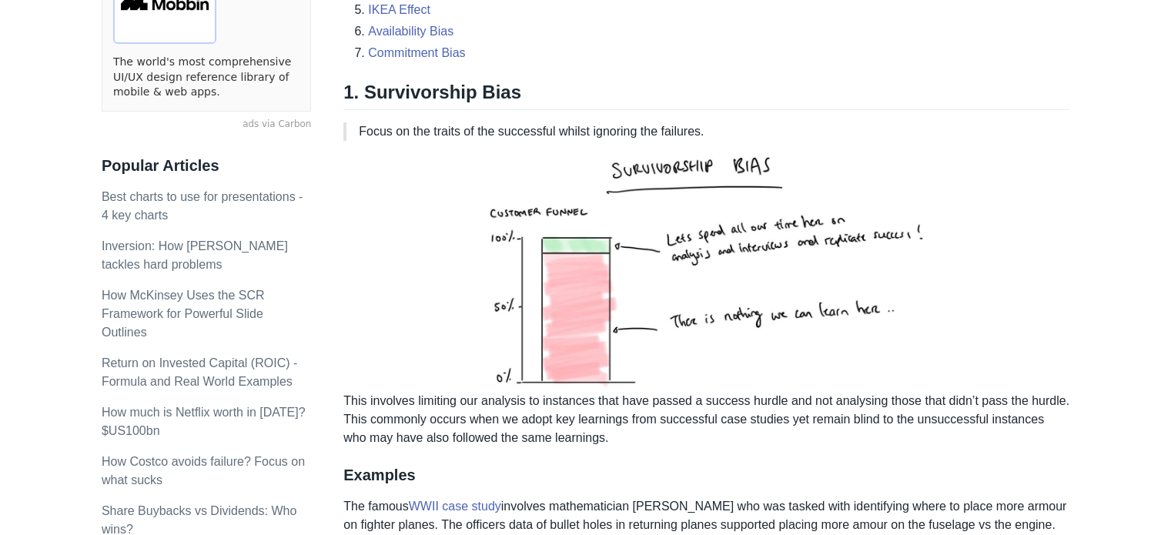  Describe the element at coordinates (203, 471) in the screenshot. I see `a: How Costco avoids failure? Focus on what sucks` at that location.